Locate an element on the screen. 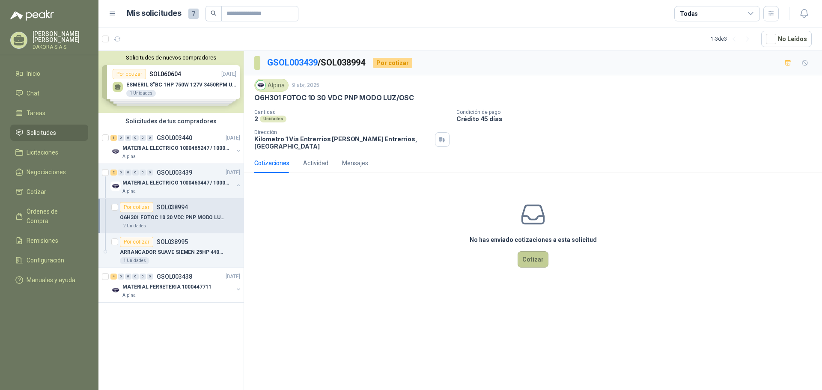 The width and height of the screenshot is (822, 390). p: MATERIAL ELECTRICO 1000465247 / 1000466995 is located at coordinates (176, 148).